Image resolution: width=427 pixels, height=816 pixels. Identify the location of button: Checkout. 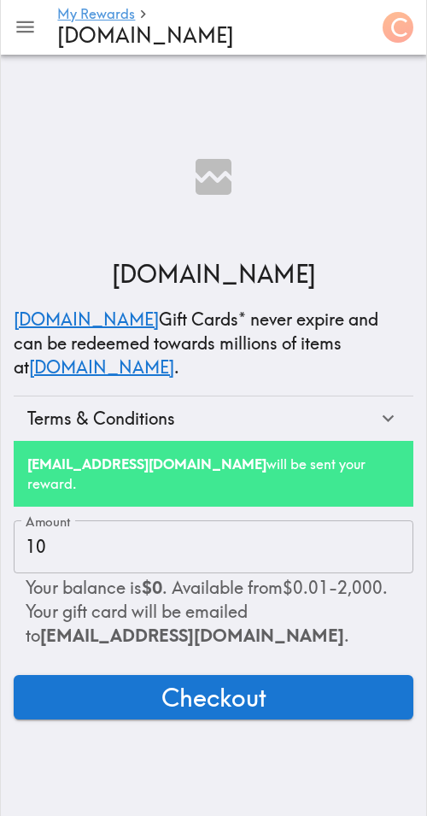
(214, 697).